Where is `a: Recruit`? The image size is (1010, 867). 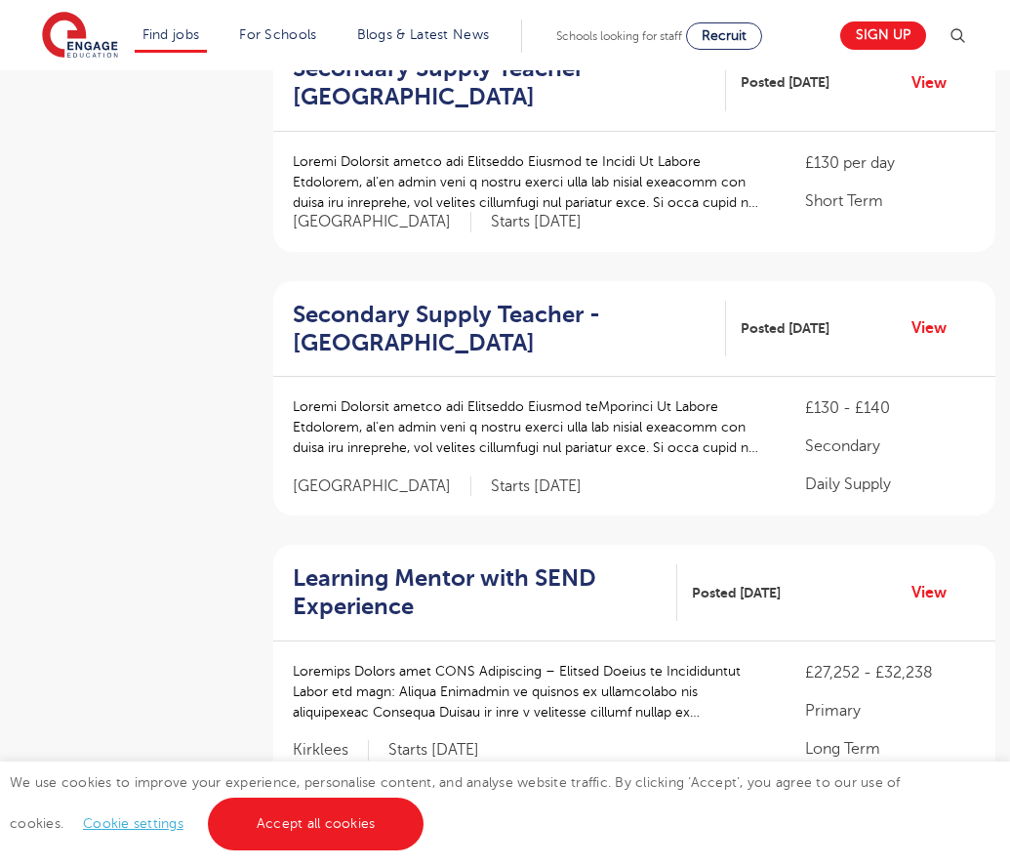 a: Recruit is located at coordinates (724, 36).